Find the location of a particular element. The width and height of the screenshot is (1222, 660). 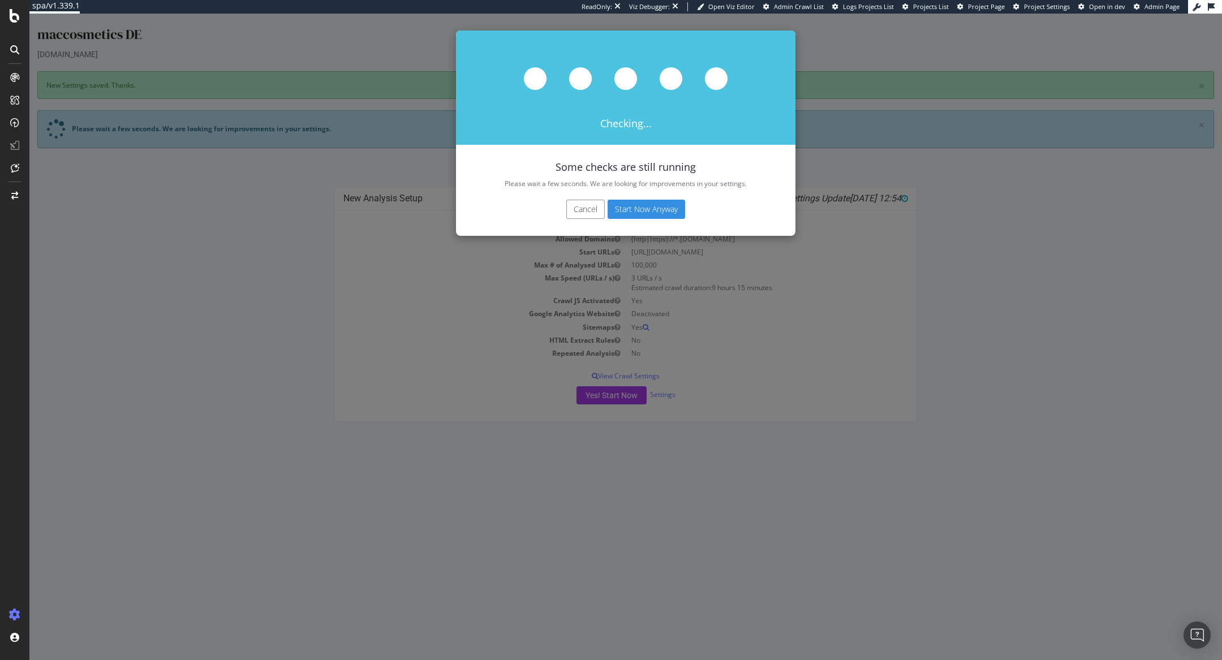

div: Open Intercom Messenger is located at coordinates (1197, 635).